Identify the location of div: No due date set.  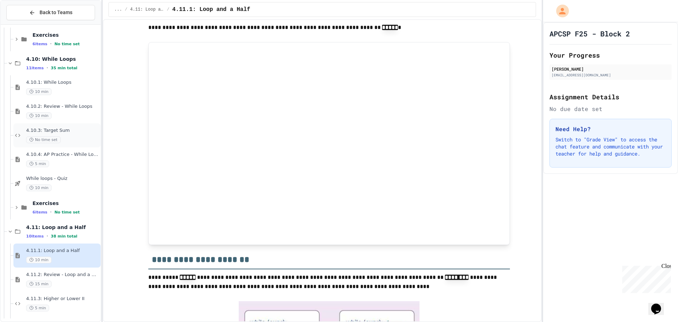
(610, 109).